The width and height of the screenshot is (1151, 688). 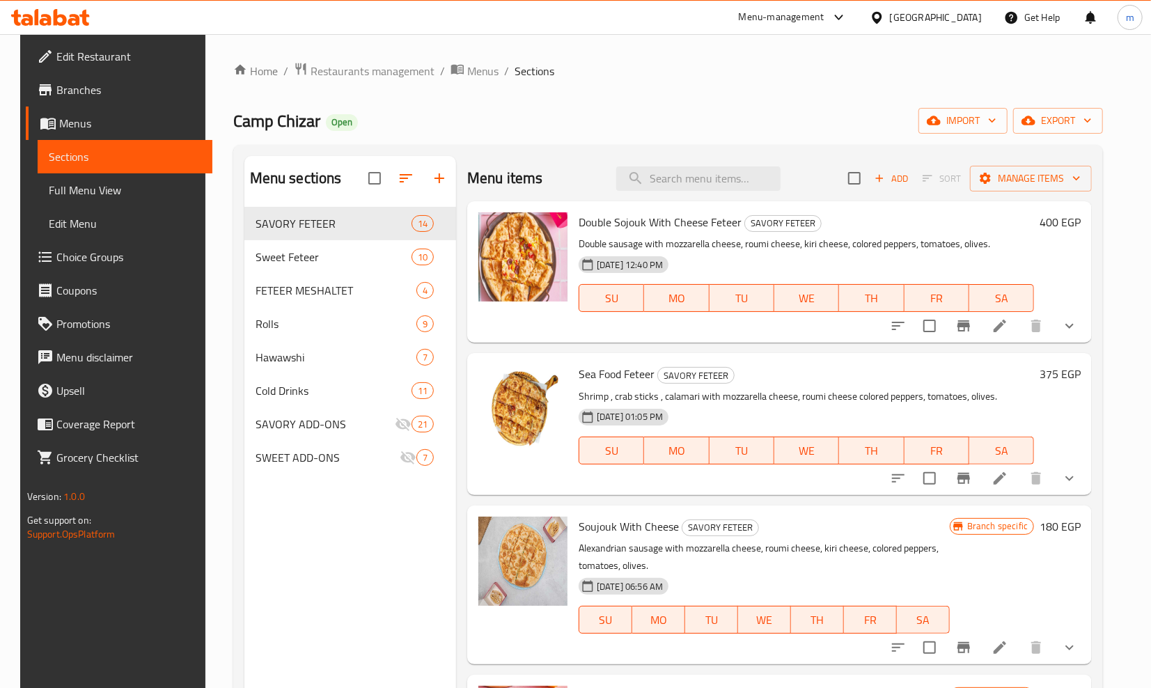 I want to click on div: SWEET ADD-ONS, so click(x=327, y=457).